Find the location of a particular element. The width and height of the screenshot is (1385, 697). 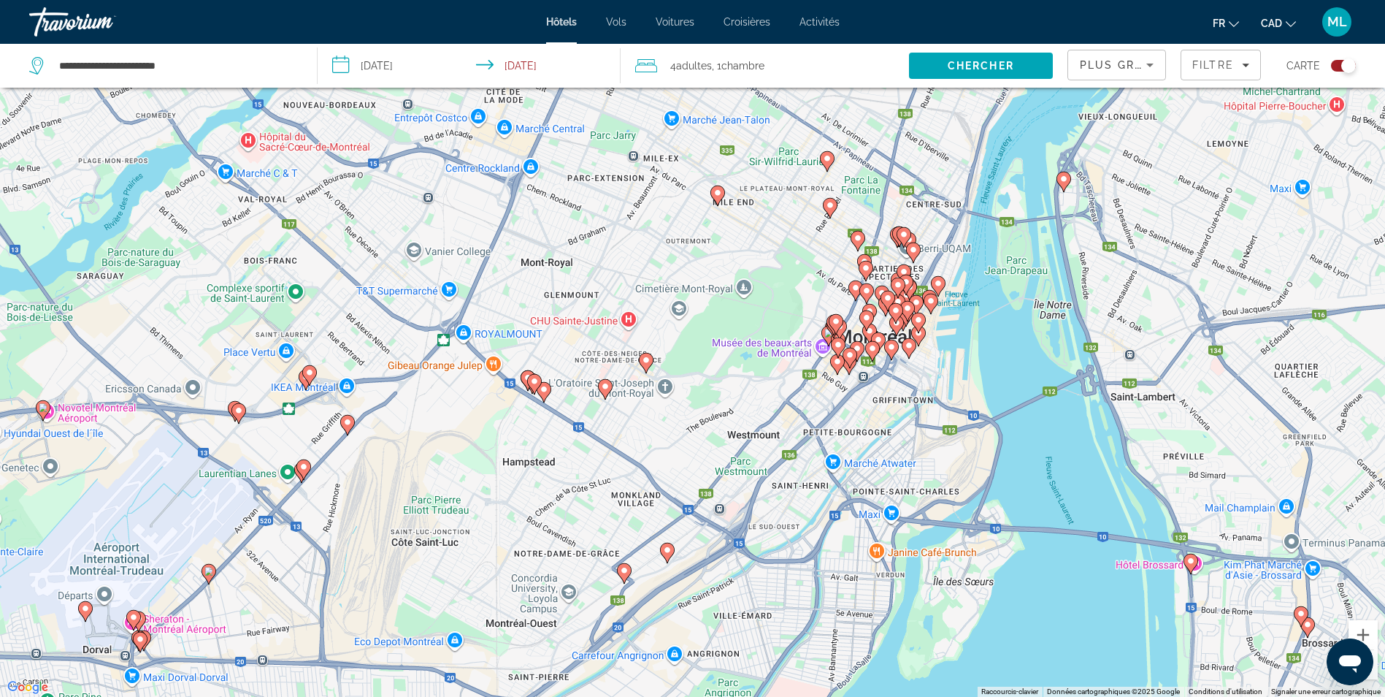

button: Toggle map is located at coordinates (1338, 66).